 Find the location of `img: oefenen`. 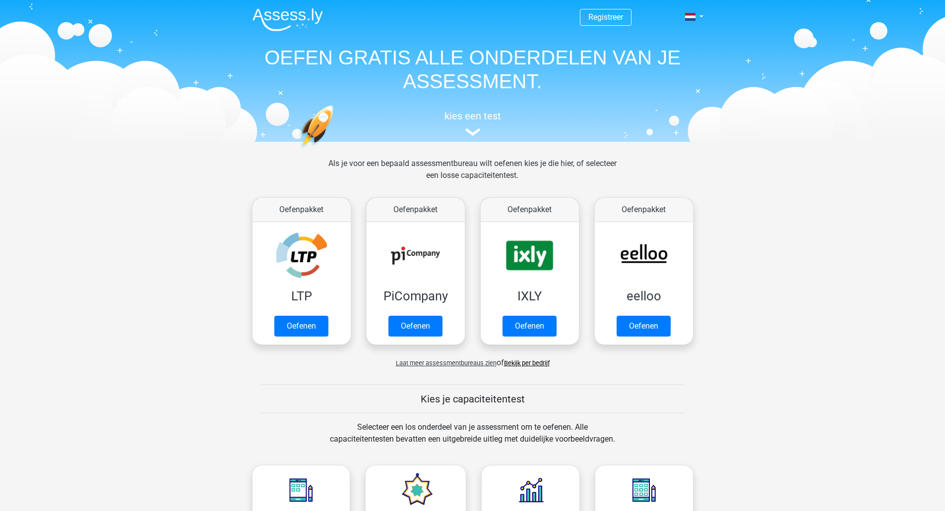

img: oefenen is located at coordinates (335, 150).